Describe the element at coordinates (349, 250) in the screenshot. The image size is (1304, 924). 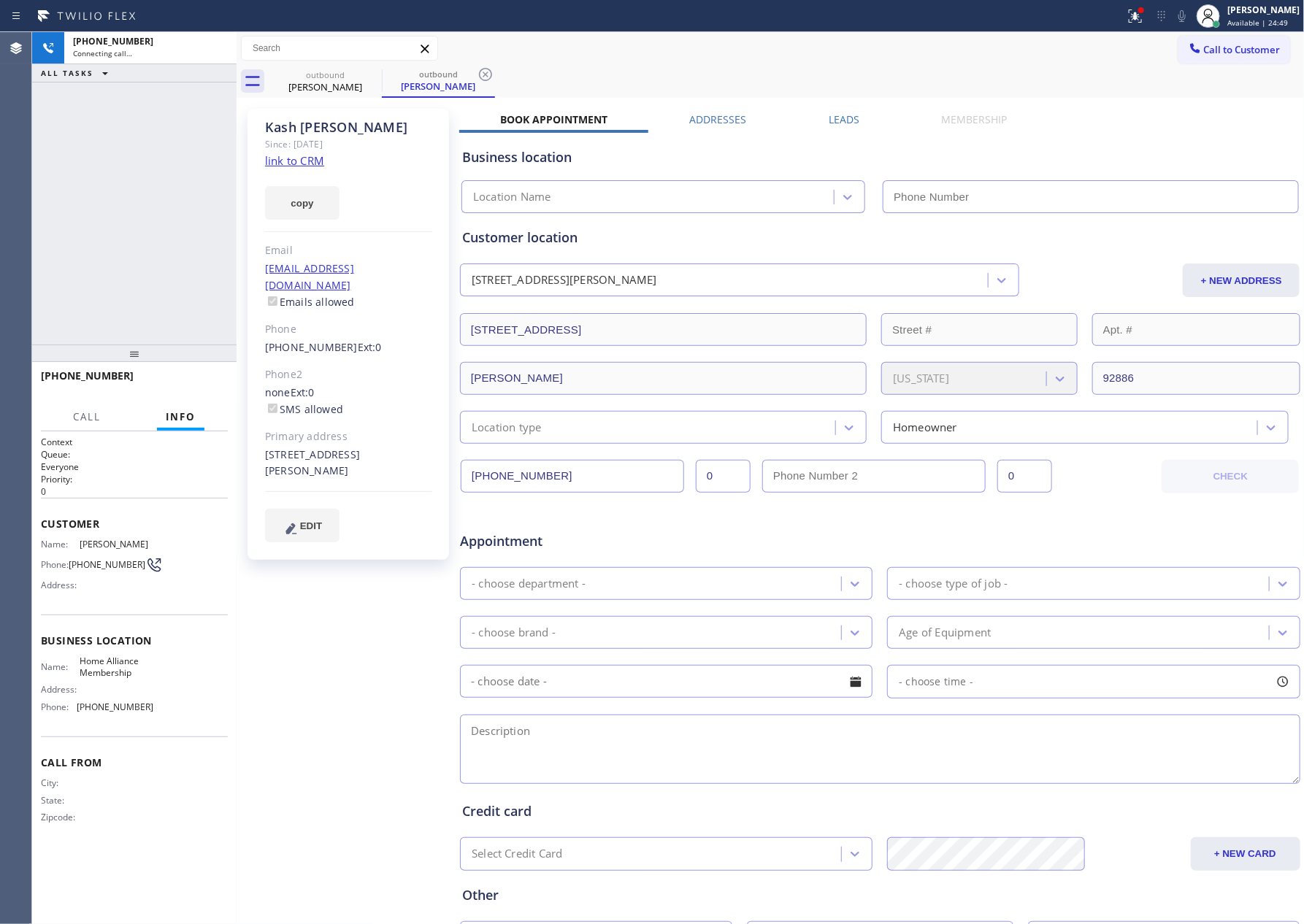
I see `div: Email` at that location.